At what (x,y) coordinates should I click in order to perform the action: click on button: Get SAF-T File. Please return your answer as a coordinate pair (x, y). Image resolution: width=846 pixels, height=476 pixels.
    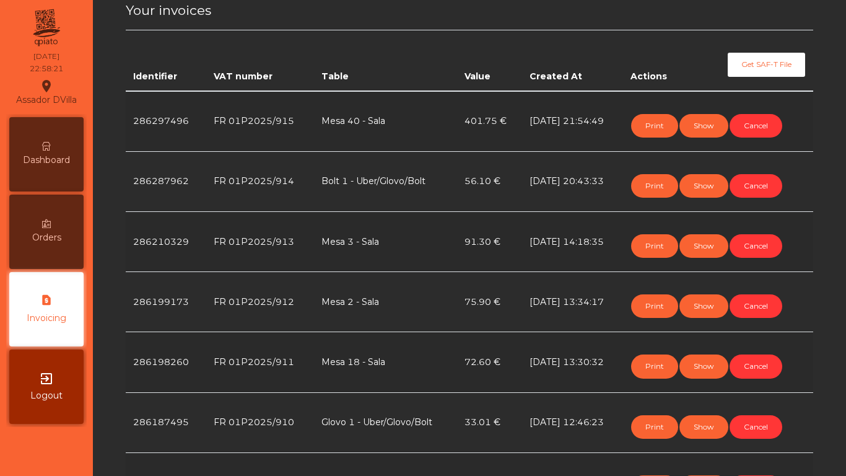
    Looking at the image, I should click on (766, 64).